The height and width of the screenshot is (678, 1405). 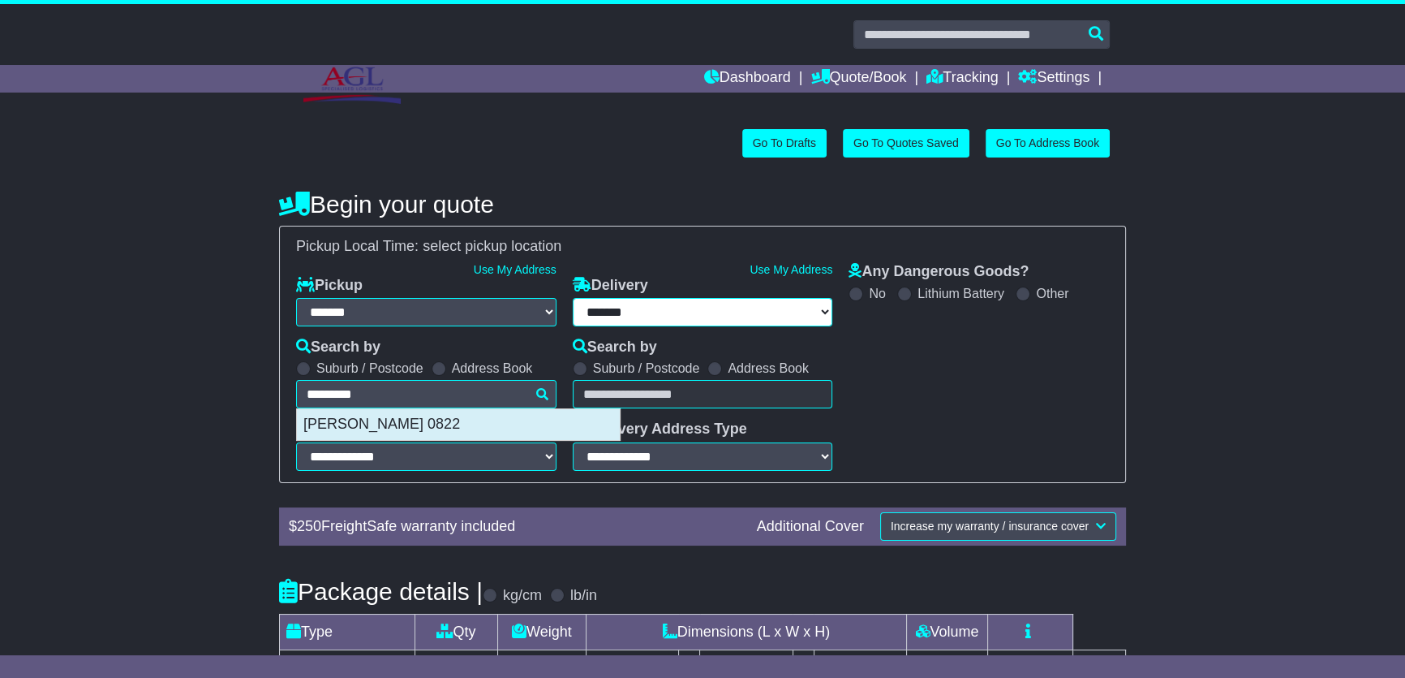 What do you see at coordinates (811, 527) in the screenshot?
I see `div: Additional Cover` at bounding box center [811, 527].